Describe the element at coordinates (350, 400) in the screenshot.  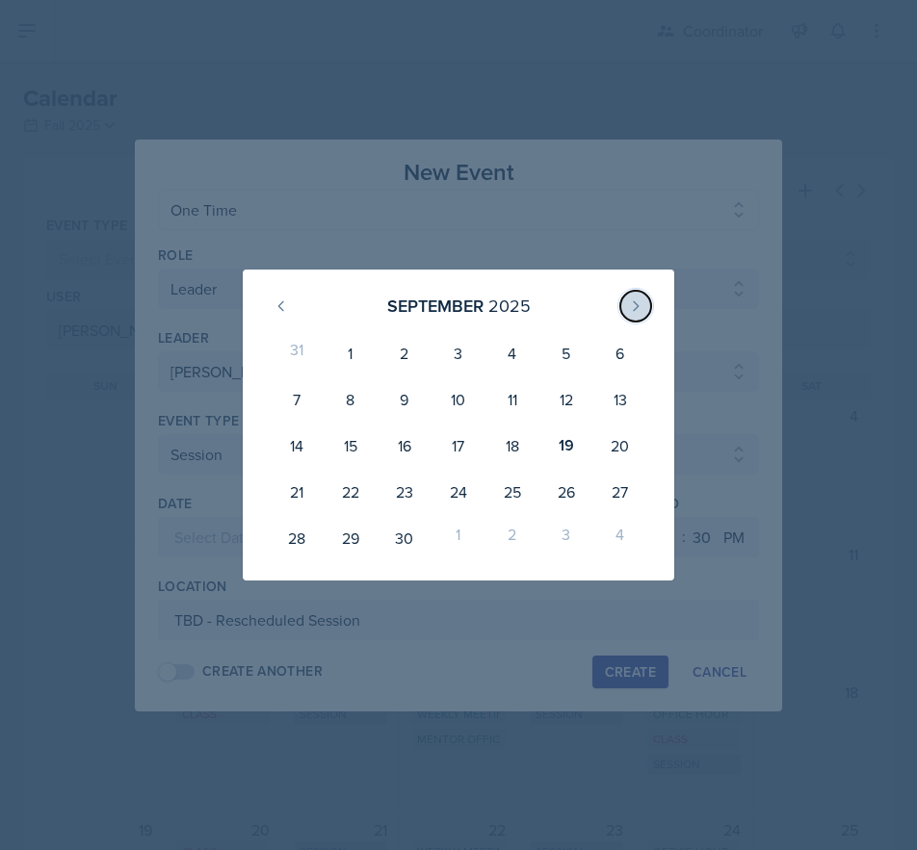
I see `div: 8` at that location.